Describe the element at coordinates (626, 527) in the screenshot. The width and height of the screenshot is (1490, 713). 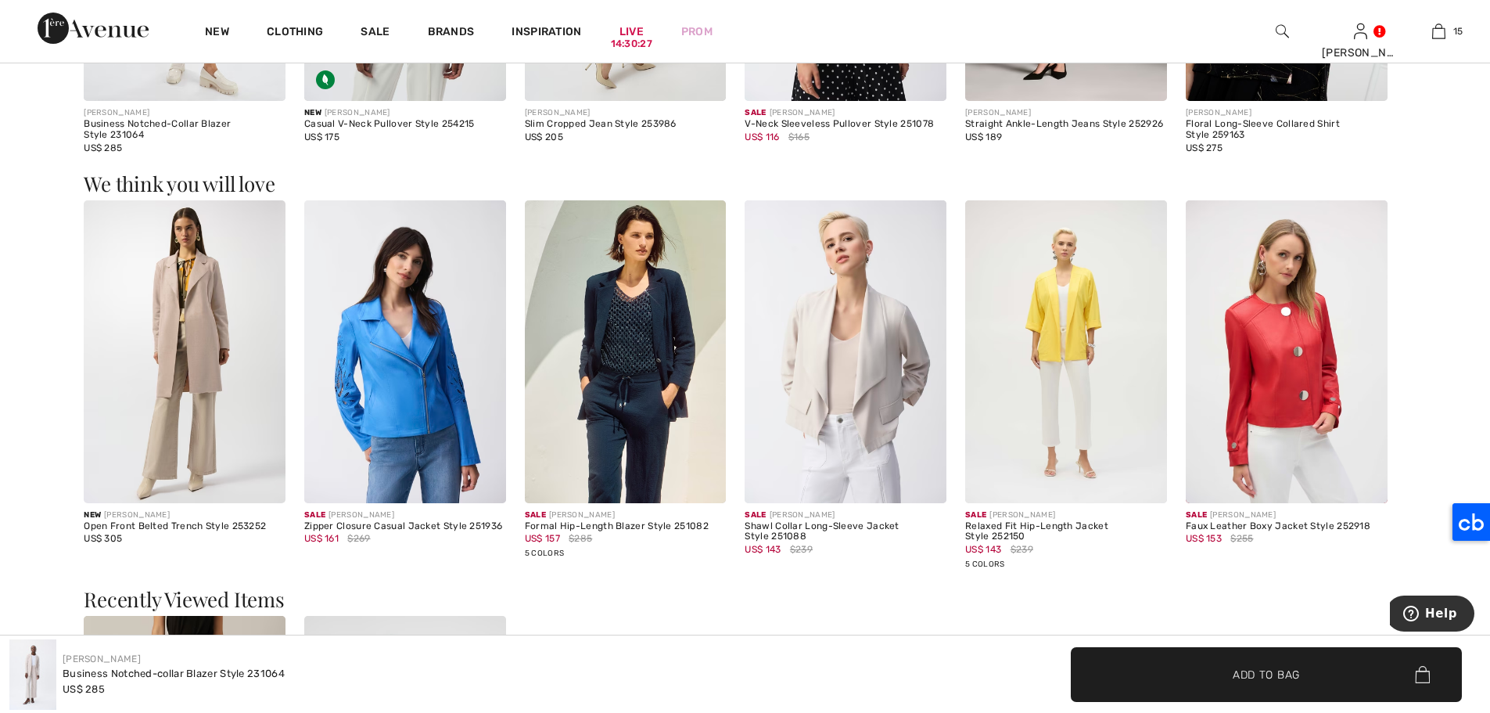
I see `div: Formal Hip-Length Blazer Style 251082` at that location.